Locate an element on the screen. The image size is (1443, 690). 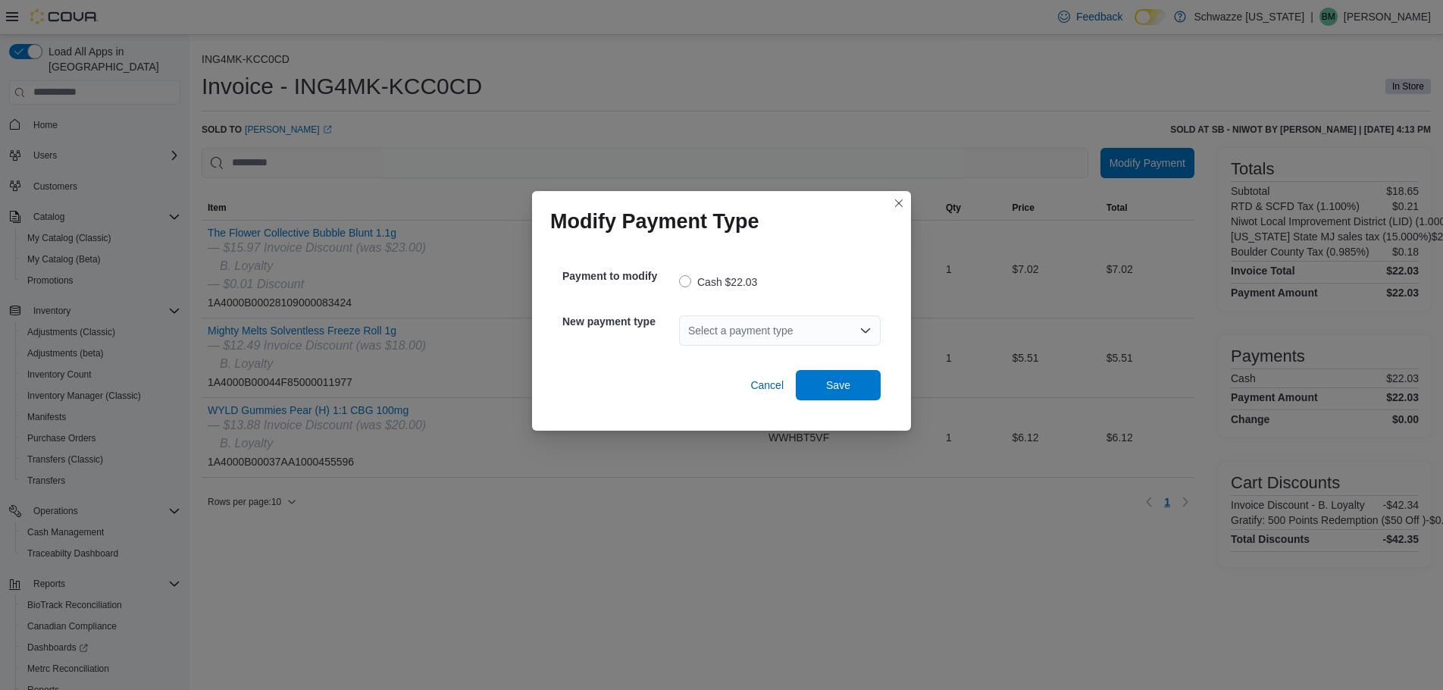
h5: New payment type is located at coordinates (619, 321).